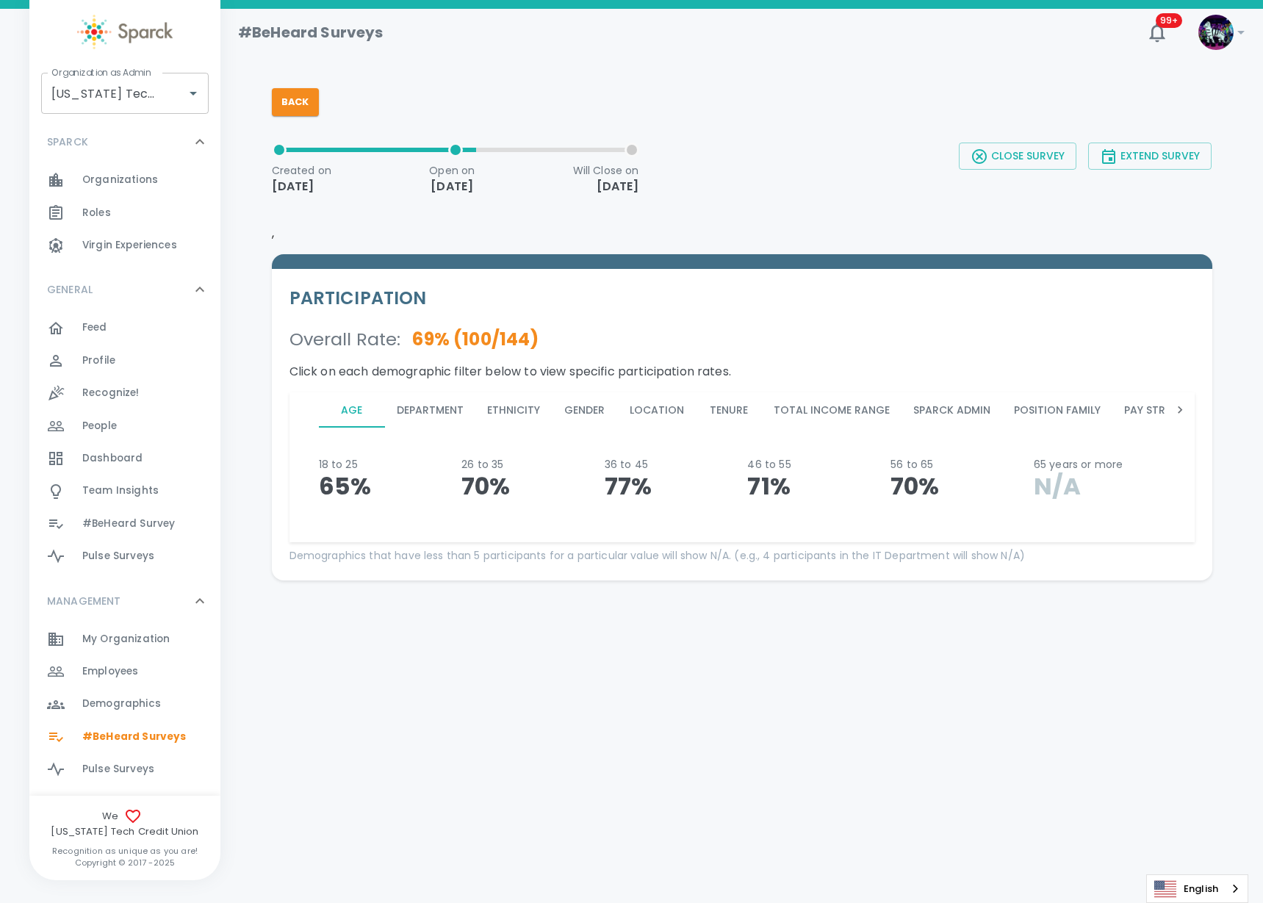  I want to click on p: Recognition as unique as you are!, so click(125, 851).